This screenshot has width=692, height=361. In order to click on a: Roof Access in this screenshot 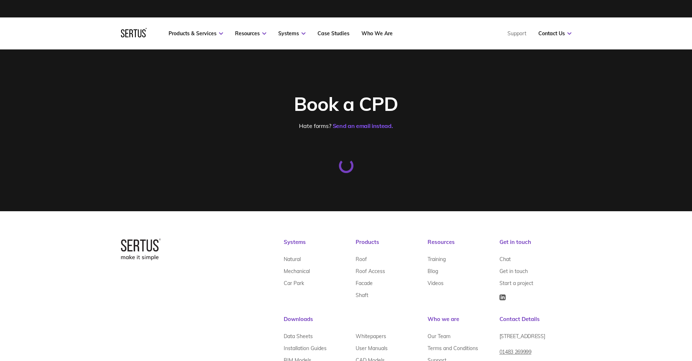, I will do `click(370, 271)`.